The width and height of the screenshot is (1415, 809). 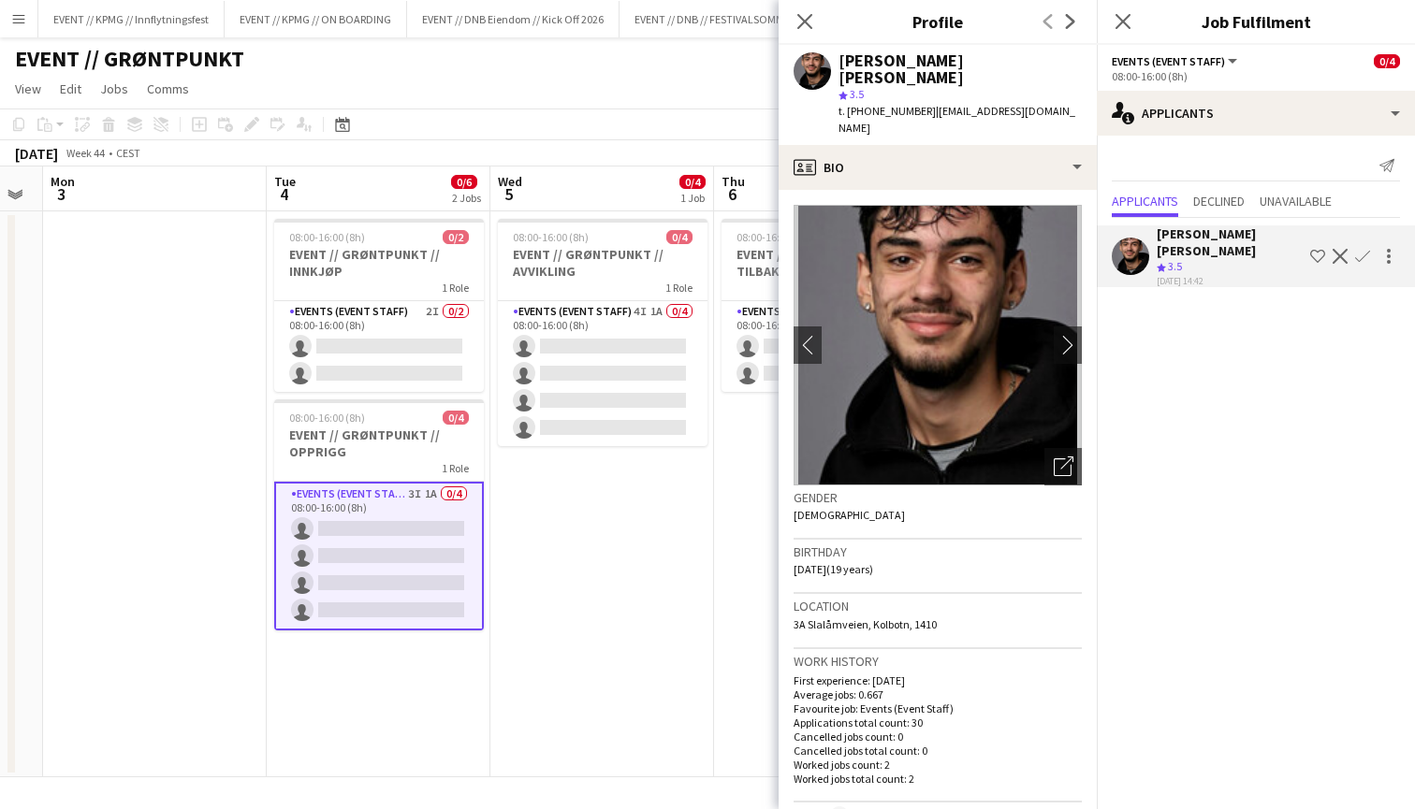 What do you see at coordinates (826, 305) in the screenshot?
I see `div: 08:00-16:00 (8h)0/2EVENT // GRØNTPUNKT // TILBAKELEVERING1 RoleEvents (Event Staff)0/208:00-16:00...` at bounding box center [826, 305].